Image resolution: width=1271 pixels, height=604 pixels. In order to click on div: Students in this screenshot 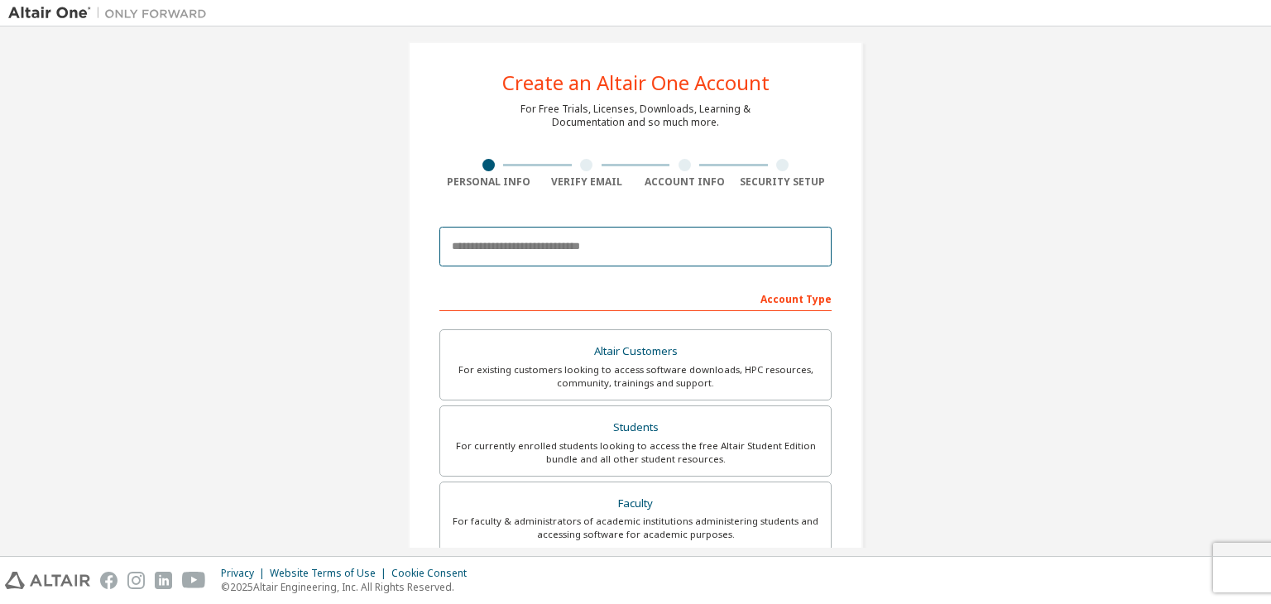, I will do `click(635, 428)`.